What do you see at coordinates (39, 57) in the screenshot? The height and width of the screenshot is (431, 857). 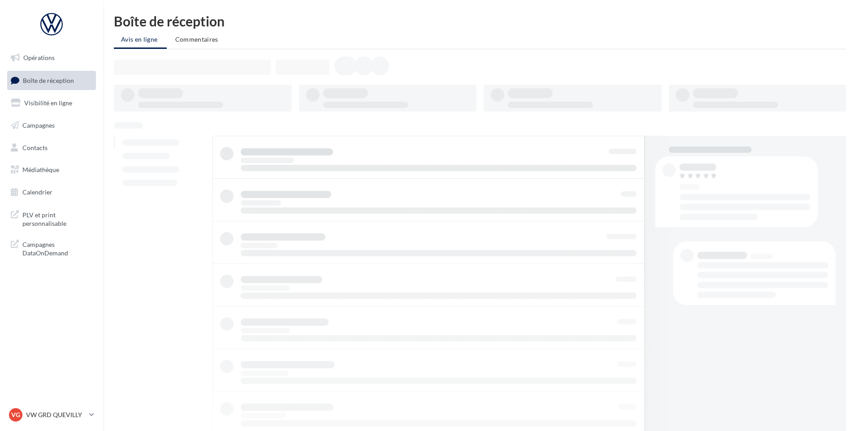 I see `span: Opérations` at bounding box center [39, 57].